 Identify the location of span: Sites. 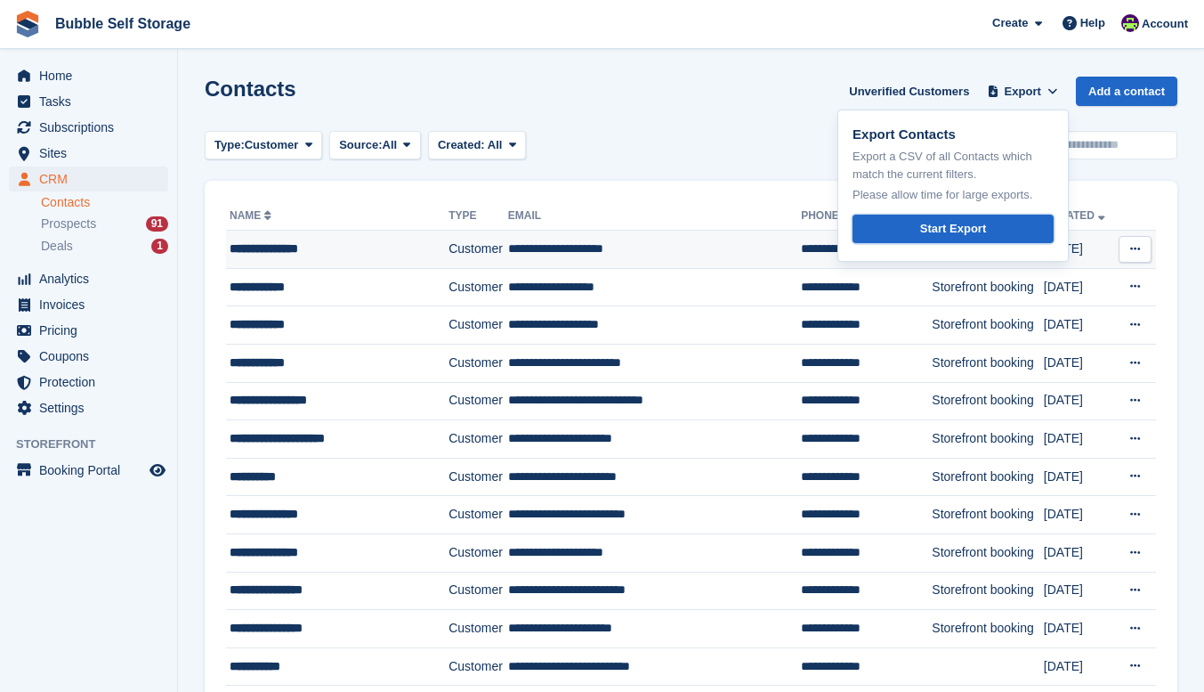
(93, 153).